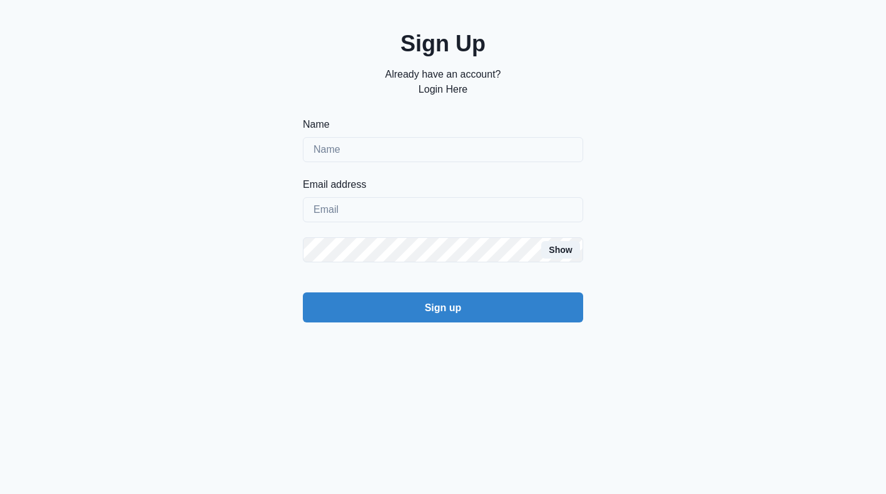  Describe the element at coordinates (439, 125) in the screenshot. I see `label: Name` at that location.